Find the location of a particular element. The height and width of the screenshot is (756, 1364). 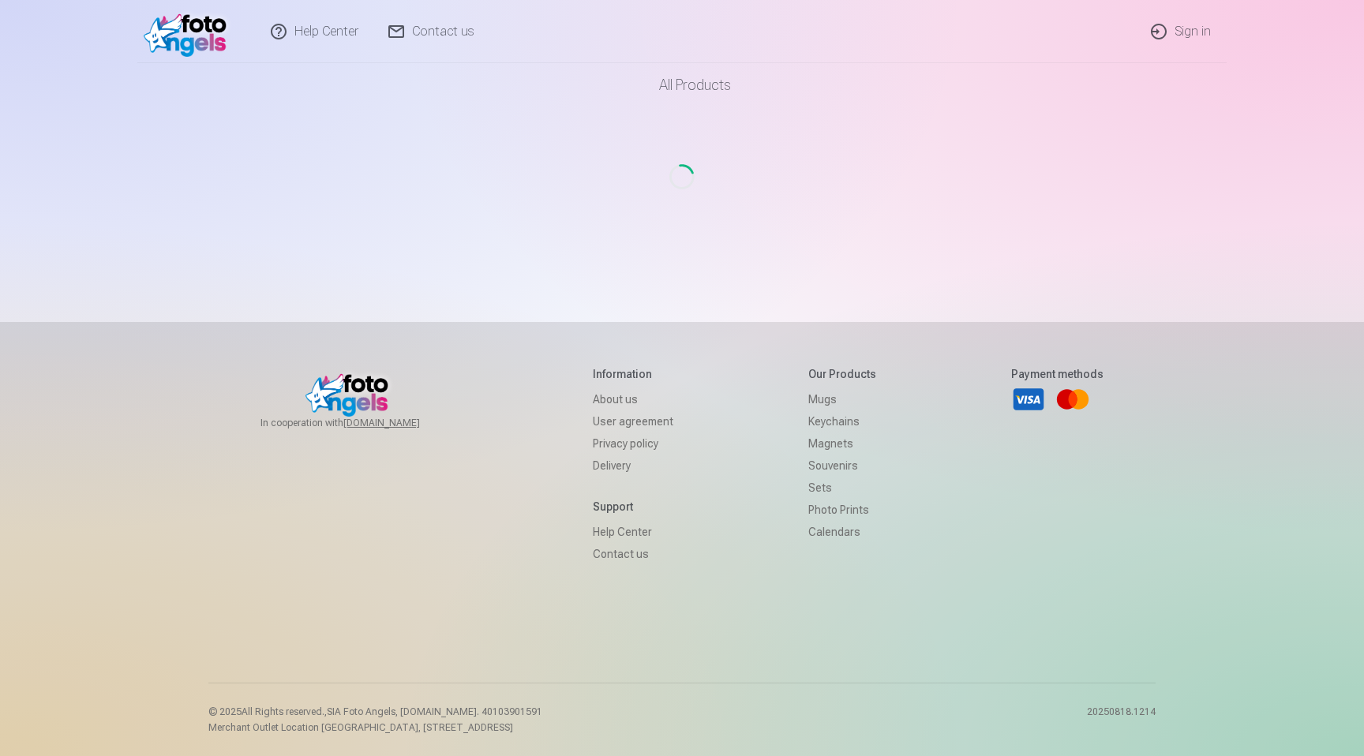

a: Help Center is located at coordinates (633, 532).